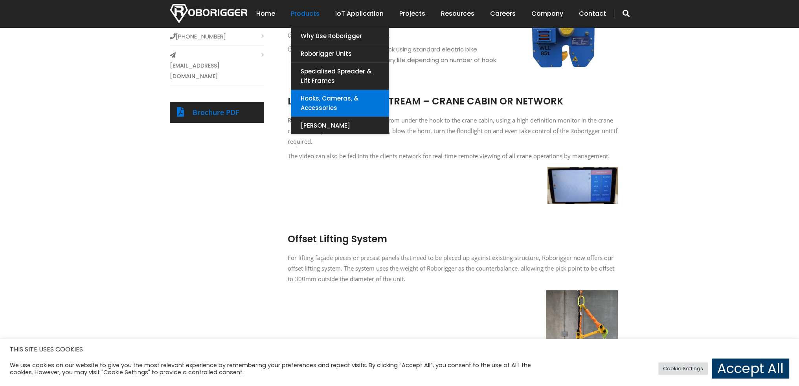 The width and height of the screenshot is (799, 386). What do you see at coordinates (208, 13) in the screenshot?
I see `img: Nortech` at bounding box center [208, 13].